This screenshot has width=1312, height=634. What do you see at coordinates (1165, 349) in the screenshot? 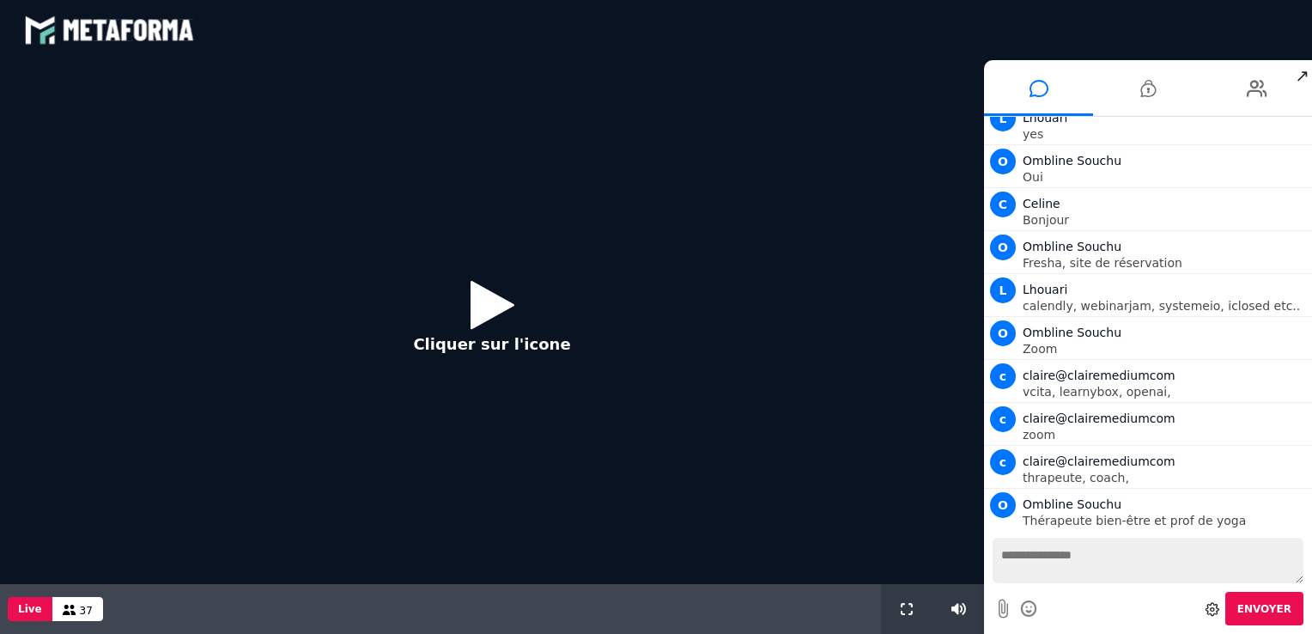
I see `p: Zoom` at bounding box center [1165, 349].